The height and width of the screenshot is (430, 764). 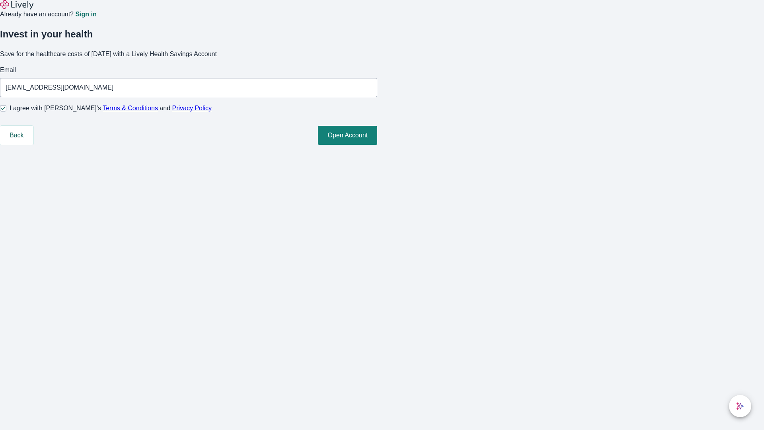 What do you see at coordinates (741, 406) in the screenshot?
I see `button: chat` at bounding box center [741, 406].